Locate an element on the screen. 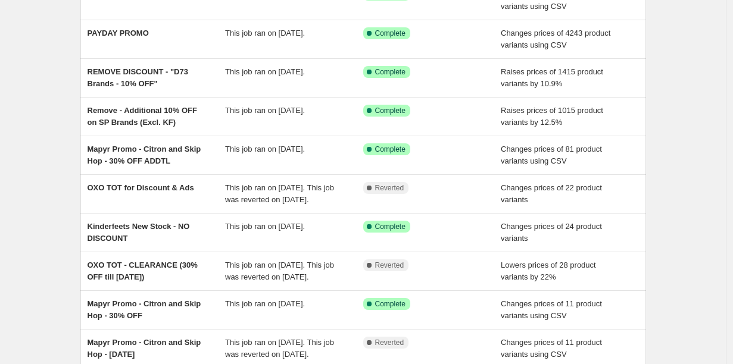  span: Remove - Additional 10% OFF on SP Brands (Excl. KF) is located at coordinates (142, 116).